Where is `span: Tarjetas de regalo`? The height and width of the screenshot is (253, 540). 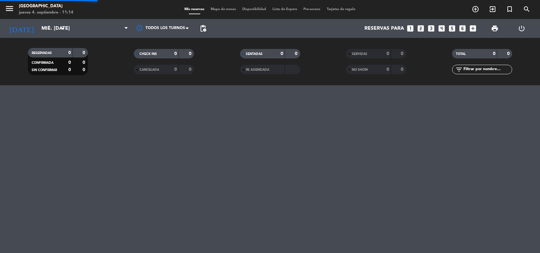 span: Tarjetas de regalo is located at coordinates (341, 9).